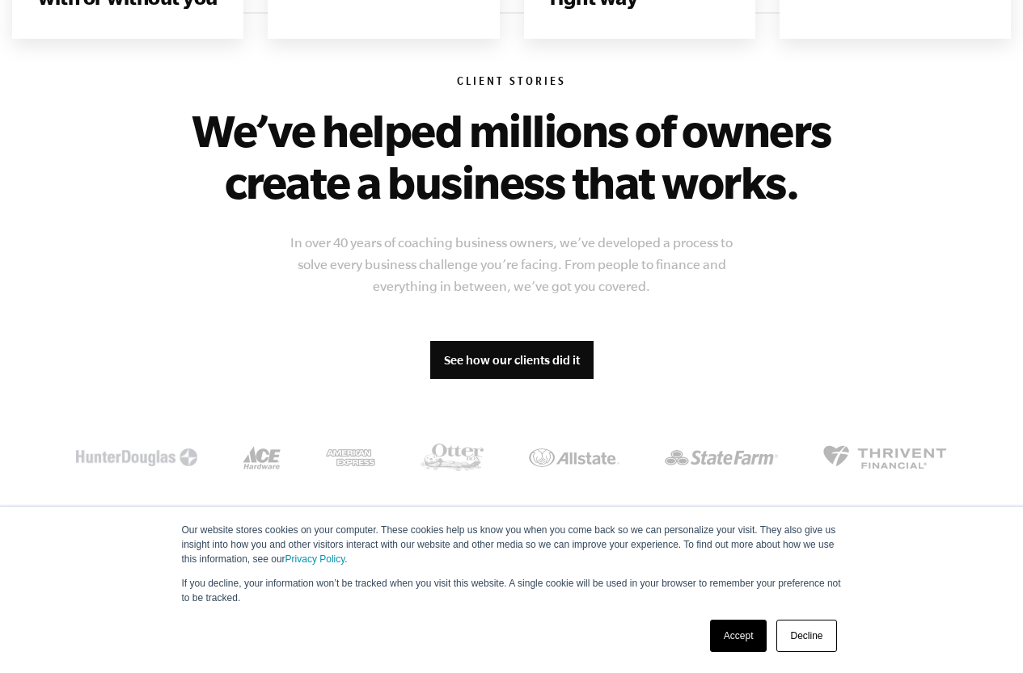 The width and height of the screenshot is (1023, 673). I want to click on img: Allstate Logo, so click(574, 458).